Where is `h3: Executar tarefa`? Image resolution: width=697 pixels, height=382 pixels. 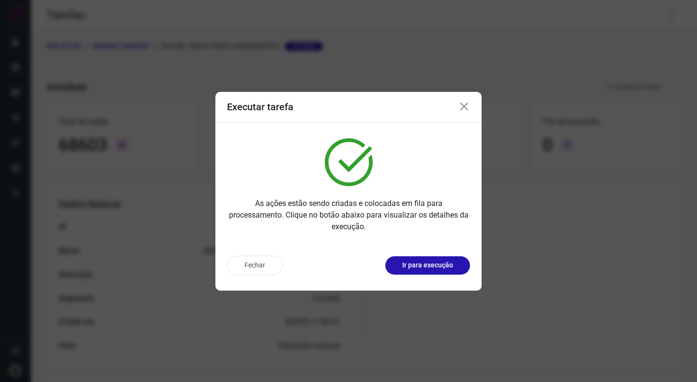
h3: Executar tarefa is located at coordinates (260, 107).